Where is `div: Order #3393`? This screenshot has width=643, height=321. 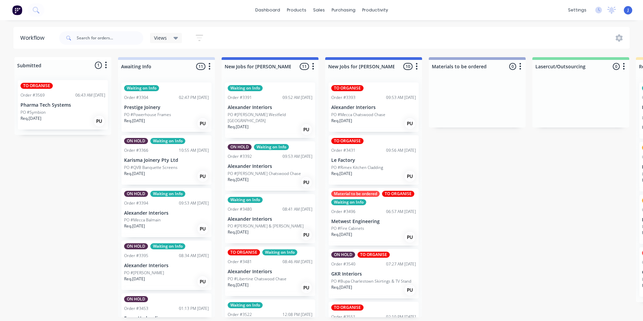 div: Order #3393 is located at coordinates (344, 98).